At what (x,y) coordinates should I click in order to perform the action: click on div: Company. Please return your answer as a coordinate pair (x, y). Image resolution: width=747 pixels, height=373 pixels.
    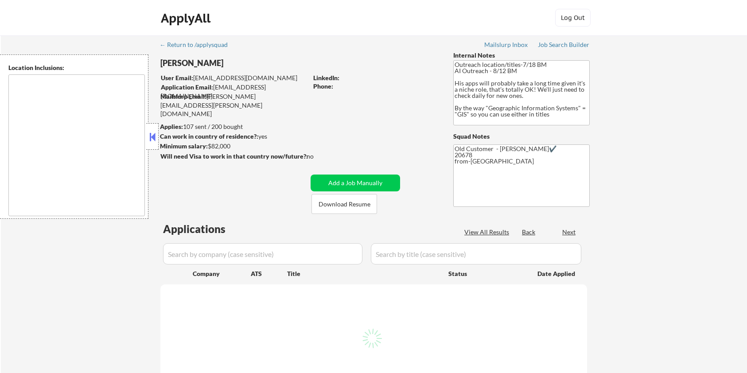
    Looking at the image, I should click on (222, 274).